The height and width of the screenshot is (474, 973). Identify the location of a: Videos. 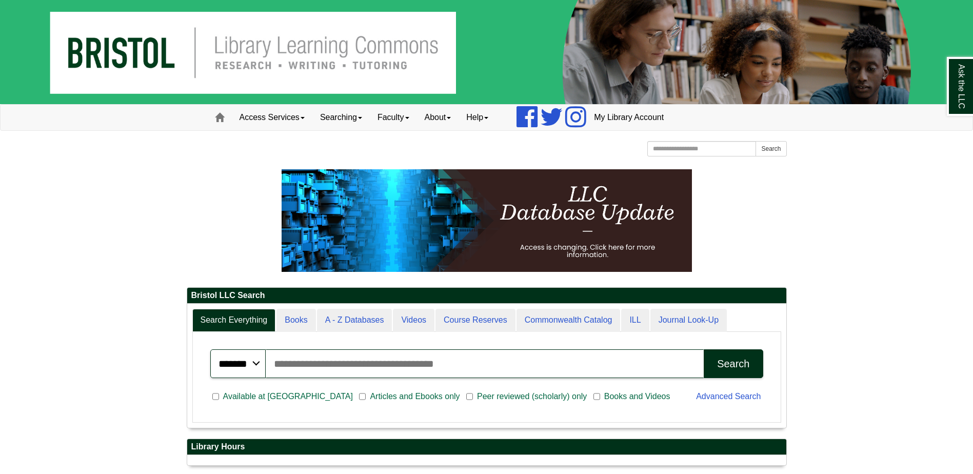
(414, 320).